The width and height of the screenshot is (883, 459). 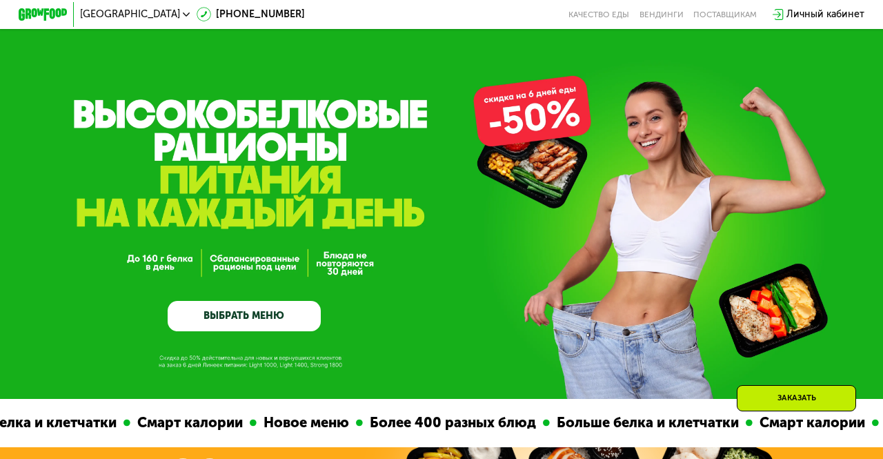 What do you see at coordinates (599, 14) in the screenshot?
I see `a: Качество еды` at bounding box center [599, 14].